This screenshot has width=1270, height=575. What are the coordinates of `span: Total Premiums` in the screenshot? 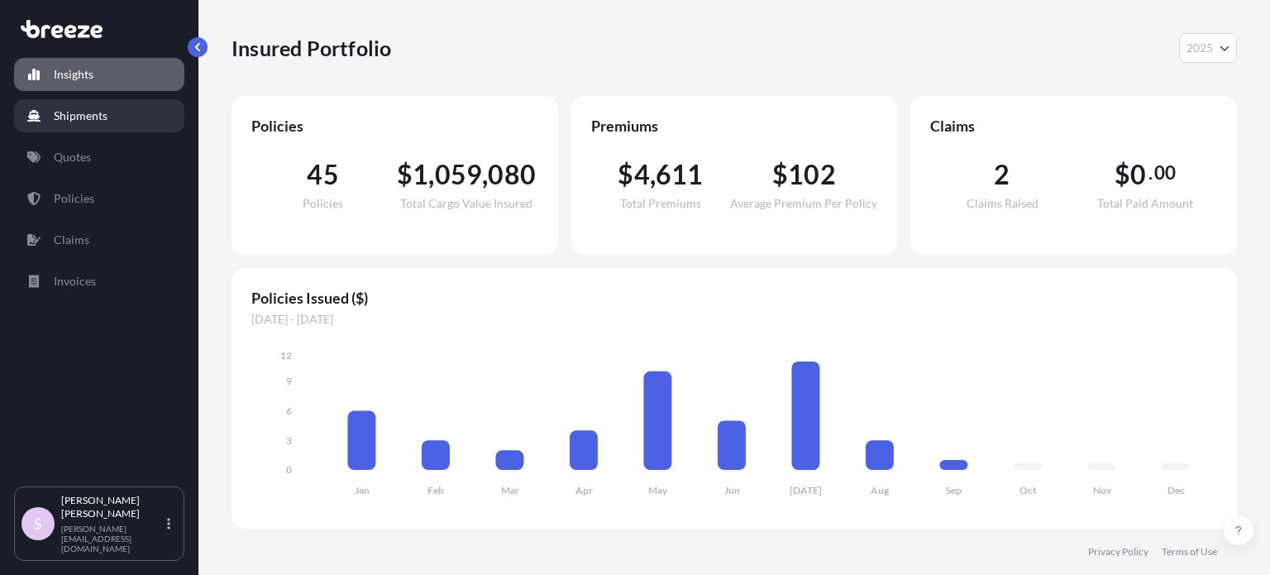 It's located at (661, 203).